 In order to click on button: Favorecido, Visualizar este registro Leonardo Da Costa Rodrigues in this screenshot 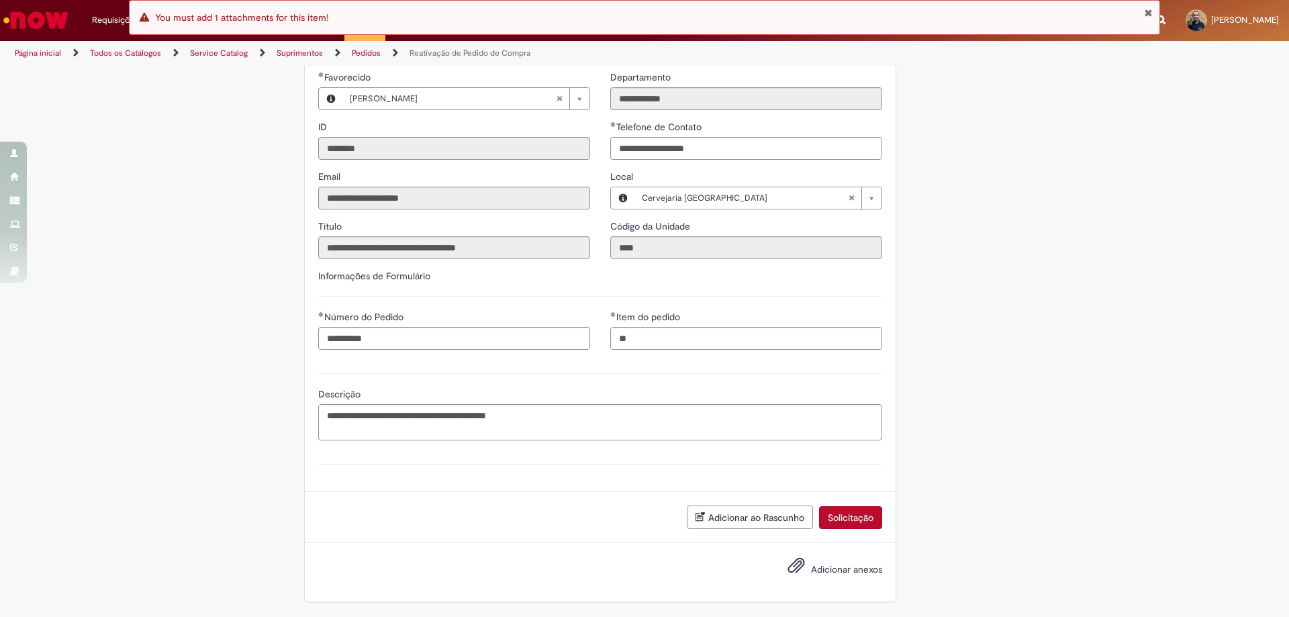, I will do `click(331, 99)`.